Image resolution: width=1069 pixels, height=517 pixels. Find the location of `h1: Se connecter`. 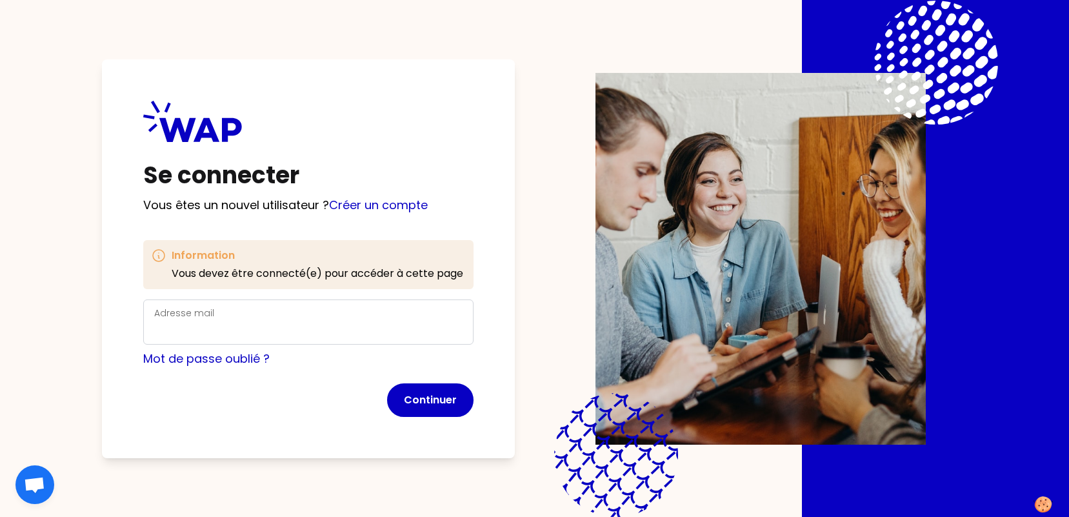

h1: Se connecter is located at coordinates (308, 176).